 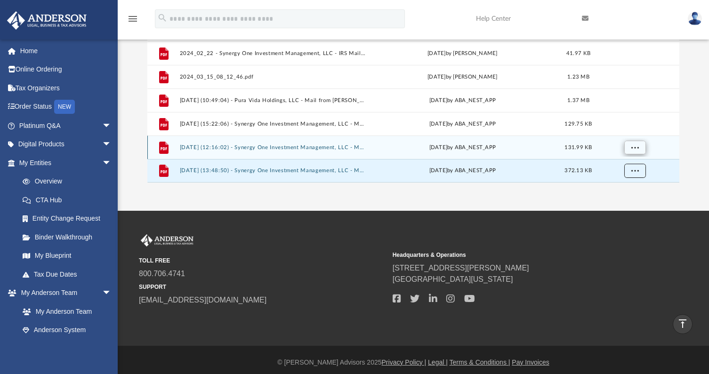 What do you see at coordinates (578, 53) in the screenshot?
I see `span: 41.97 KB` at bounding box center [578, 53].